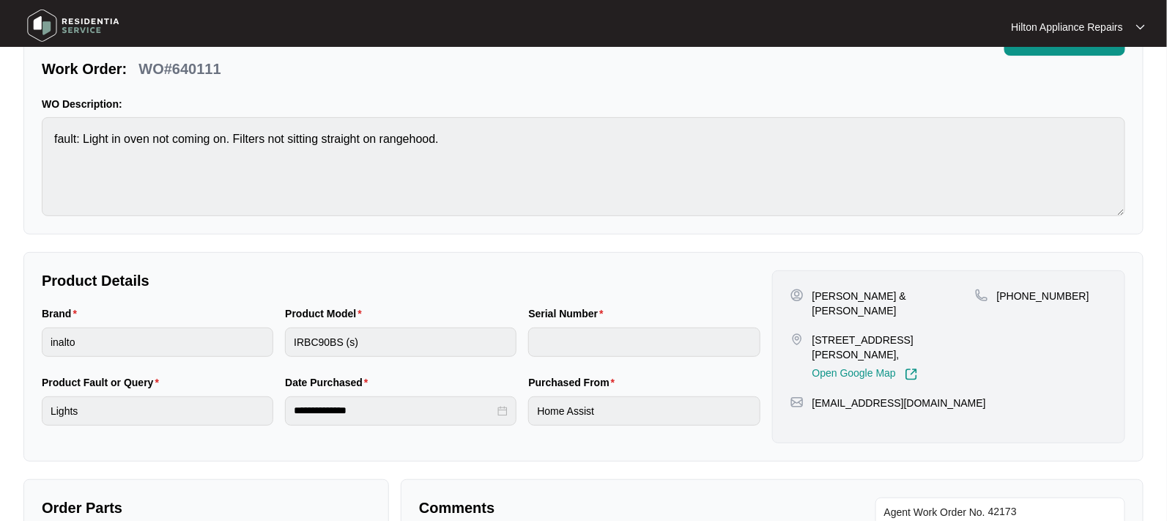 This screenshot has height=521, width=1167. What do you see at coordinates (797, 295) in the screenshot?
I see `img: user-pin` at bounding box center [797, 295].